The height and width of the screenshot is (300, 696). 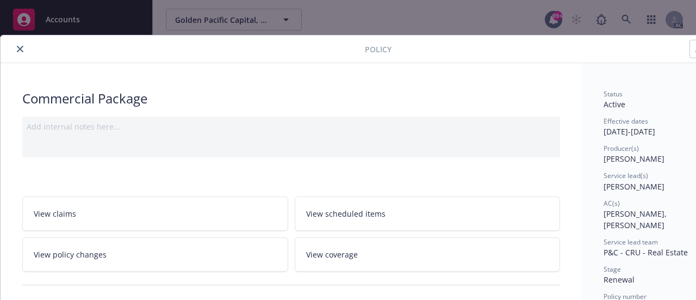 I want to click on span: View coverage, so click(x=332, y=254).